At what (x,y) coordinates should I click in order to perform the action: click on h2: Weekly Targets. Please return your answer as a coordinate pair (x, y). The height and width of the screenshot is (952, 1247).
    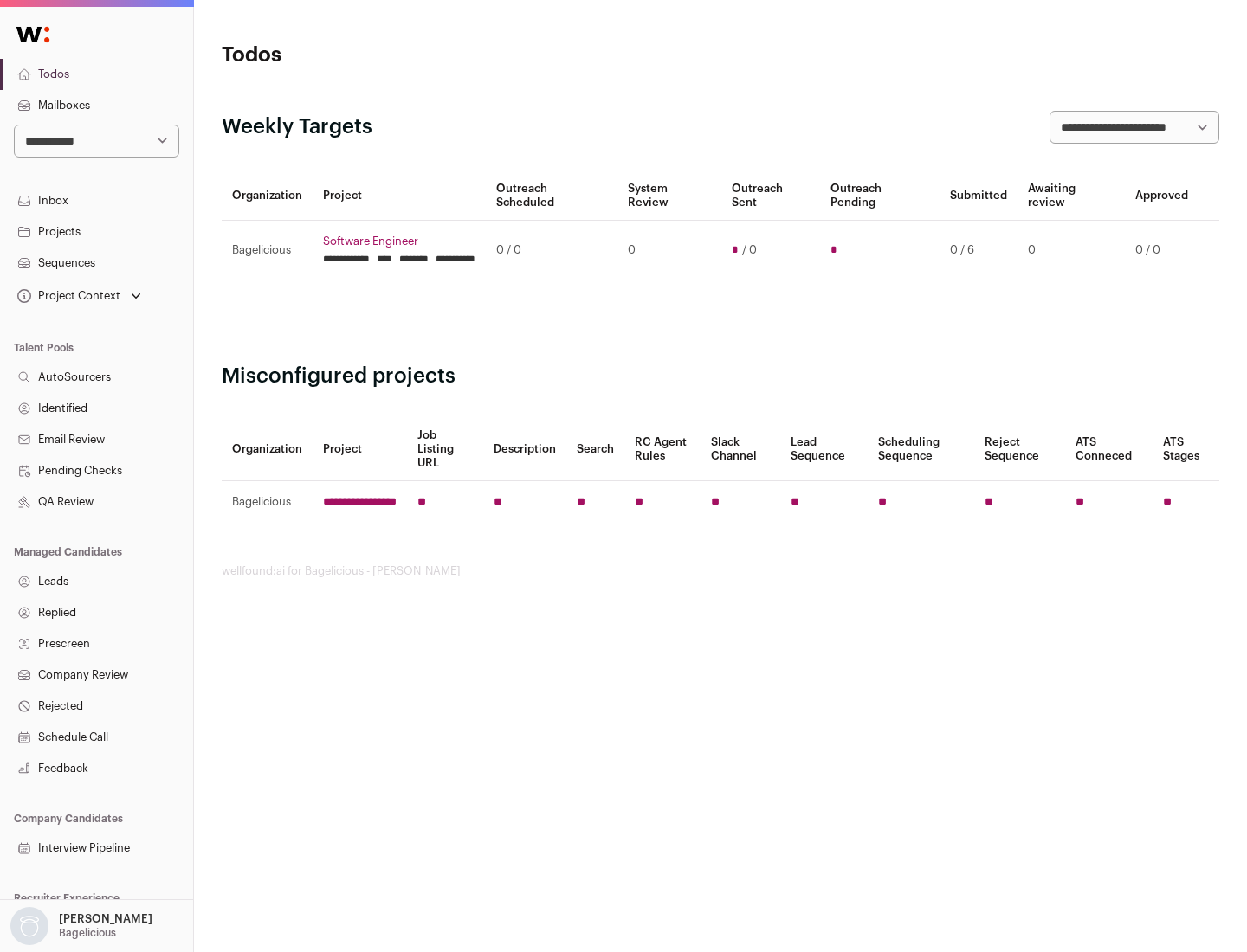
    Looking at the image, I should click on (297, 127).